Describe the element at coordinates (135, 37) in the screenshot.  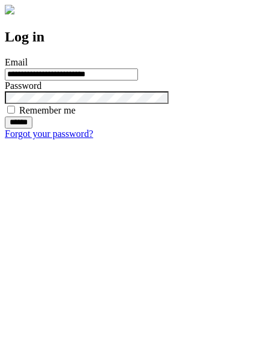
I see `h2: Log in` at that location.